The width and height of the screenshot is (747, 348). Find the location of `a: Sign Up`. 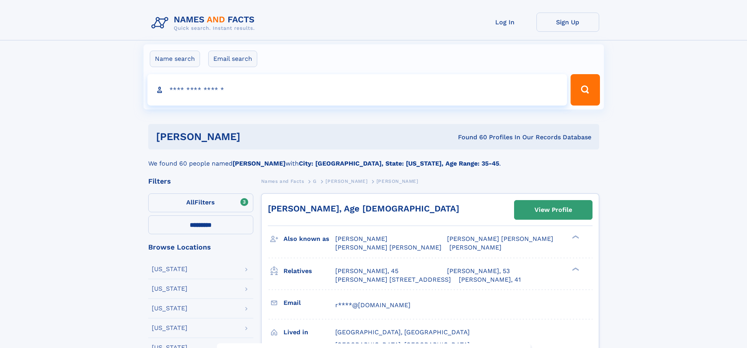

a: Sign Up is located at coordinates (568, 22).